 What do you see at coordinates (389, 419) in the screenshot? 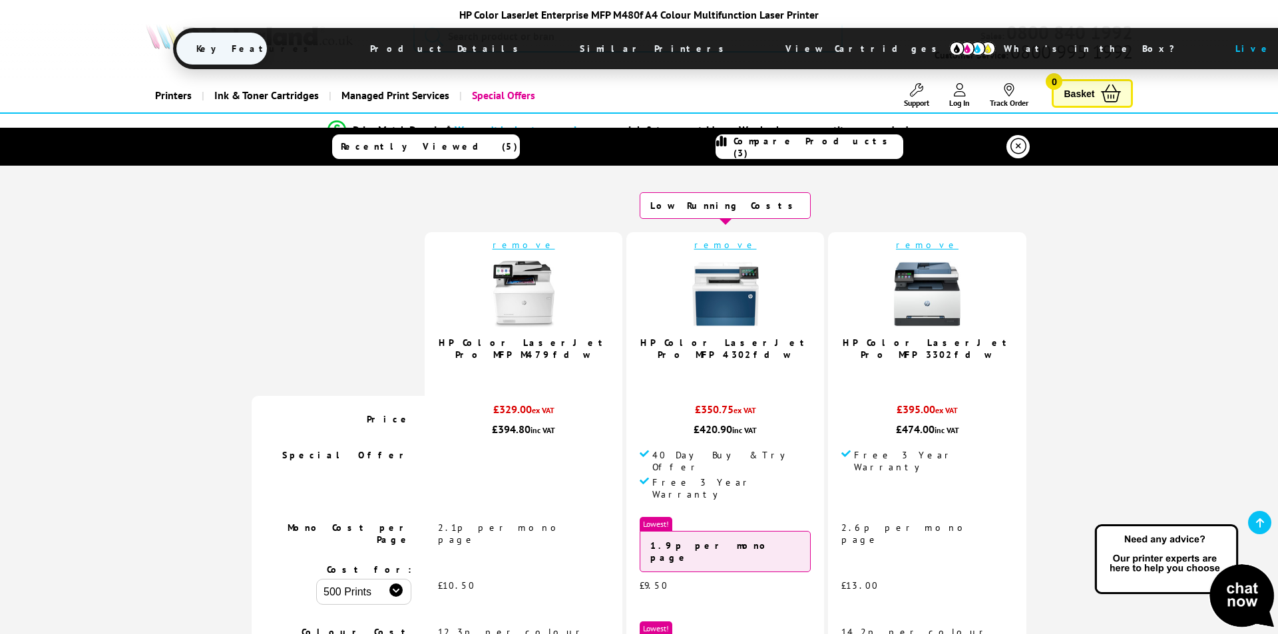
I see `span: Price` at bounding box center [389, 419].